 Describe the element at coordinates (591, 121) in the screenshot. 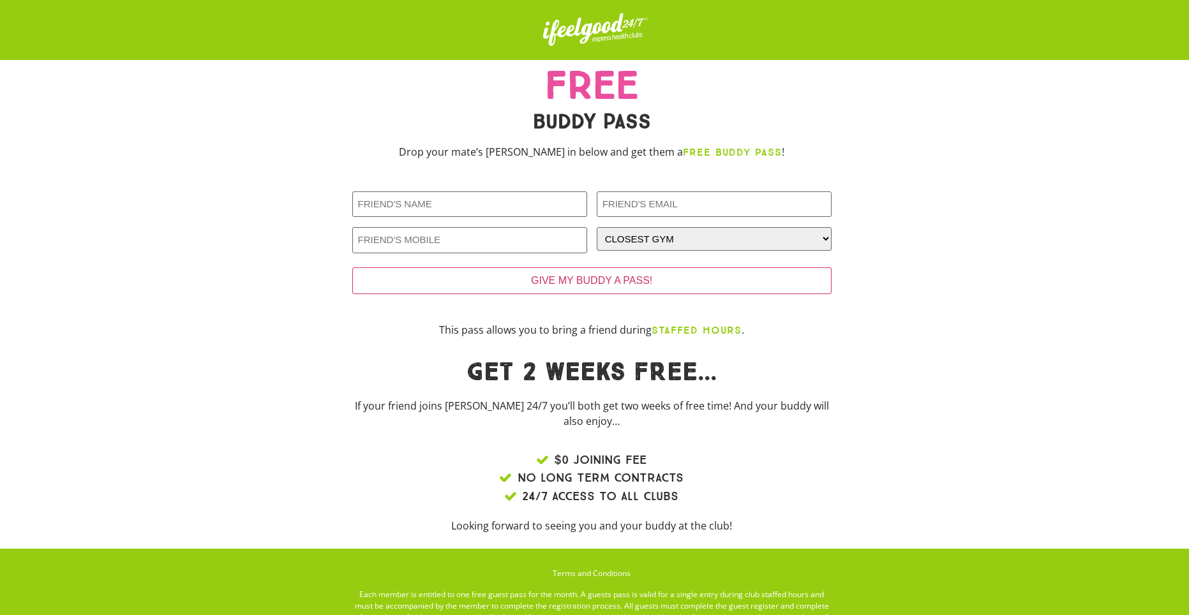

I see `h2: BUDDY PASS` at that location.